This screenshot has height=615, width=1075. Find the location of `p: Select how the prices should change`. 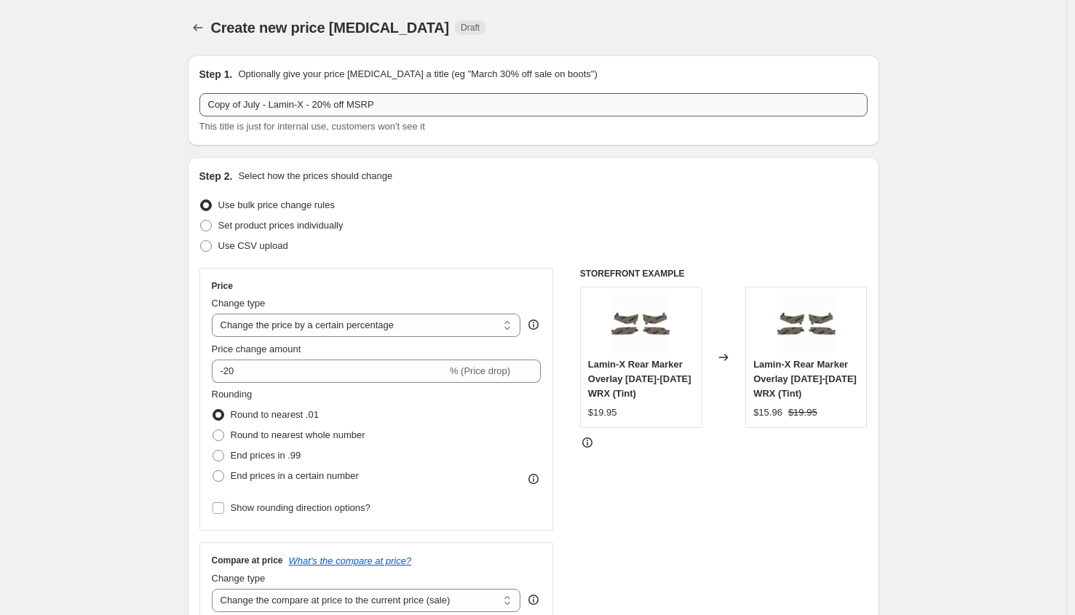

p: Select how the prices should change is located at coordinates (315, 176).